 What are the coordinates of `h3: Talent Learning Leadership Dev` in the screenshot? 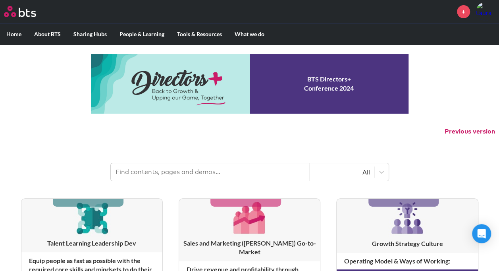 It's located at (92, 243).